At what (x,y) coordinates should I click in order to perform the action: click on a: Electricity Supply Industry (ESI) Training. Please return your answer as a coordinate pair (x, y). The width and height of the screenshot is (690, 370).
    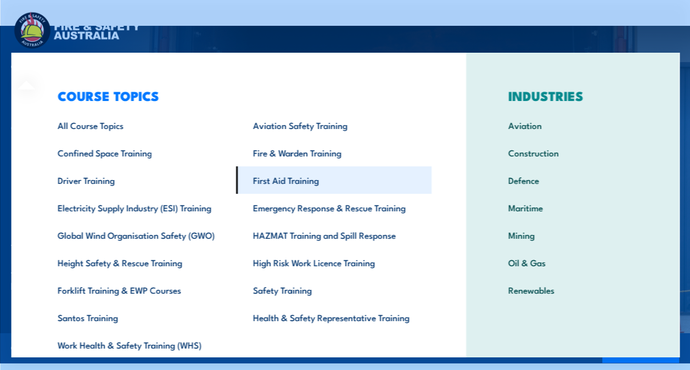
    Looking at the image, I should click on (138, 208).